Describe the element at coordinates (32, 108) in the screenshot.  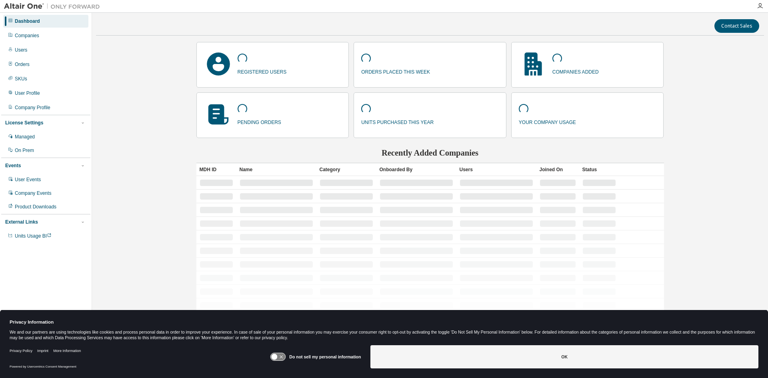
I see `div: Company Profile` at that location.